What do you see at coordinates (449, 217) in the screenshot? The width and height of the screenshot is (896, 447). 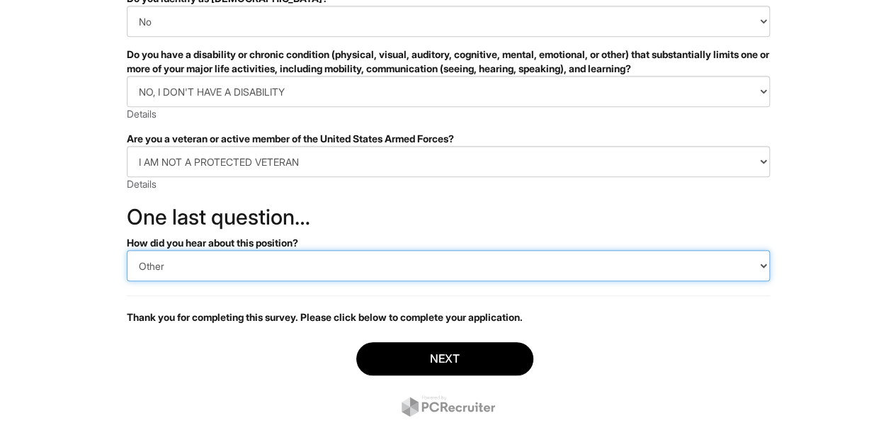 I see `h2: One last question…` at bounding box center [449, 217].